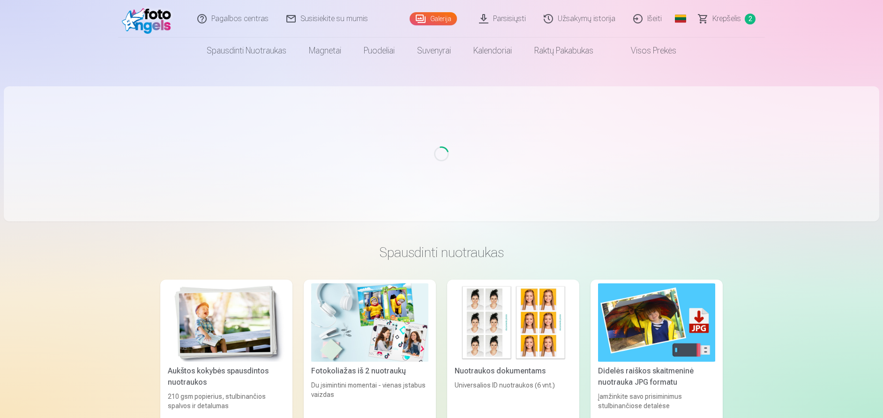  I want to click on a: Puodeliai, so click(379, 51).